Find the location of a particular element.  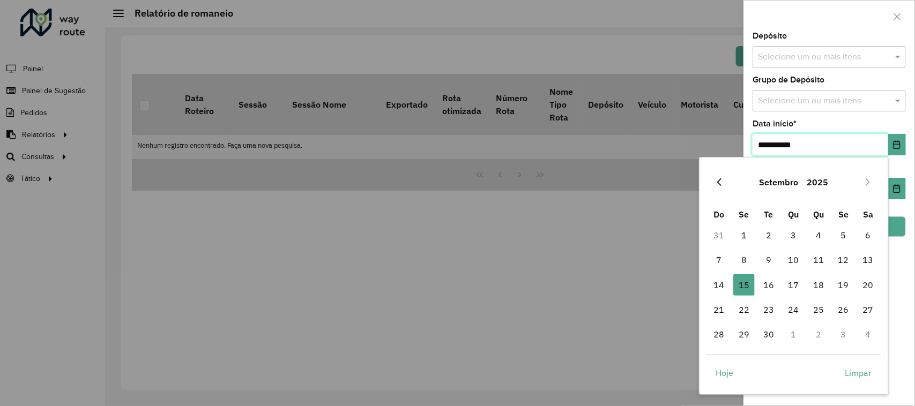

span: 17 is located at coordinates (793, 285).